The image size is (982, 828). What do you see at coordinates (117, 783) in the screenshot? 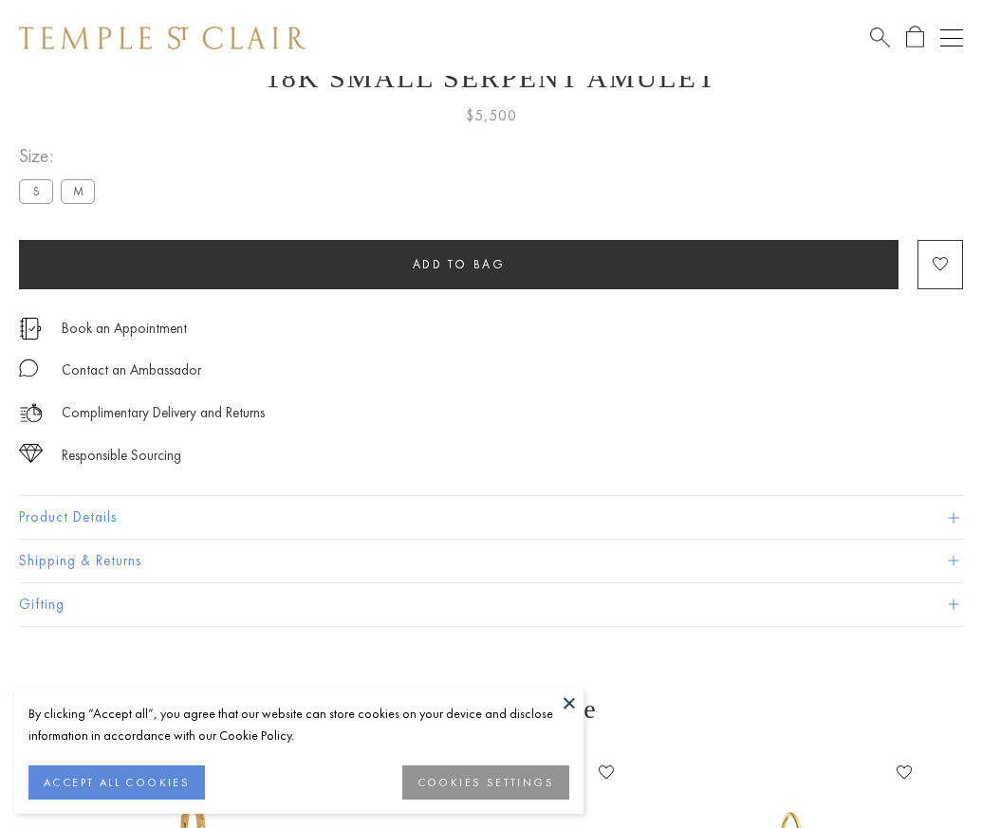
I see `button: ACCEPT ALL COOKIES` at bounding box center [117, 783].